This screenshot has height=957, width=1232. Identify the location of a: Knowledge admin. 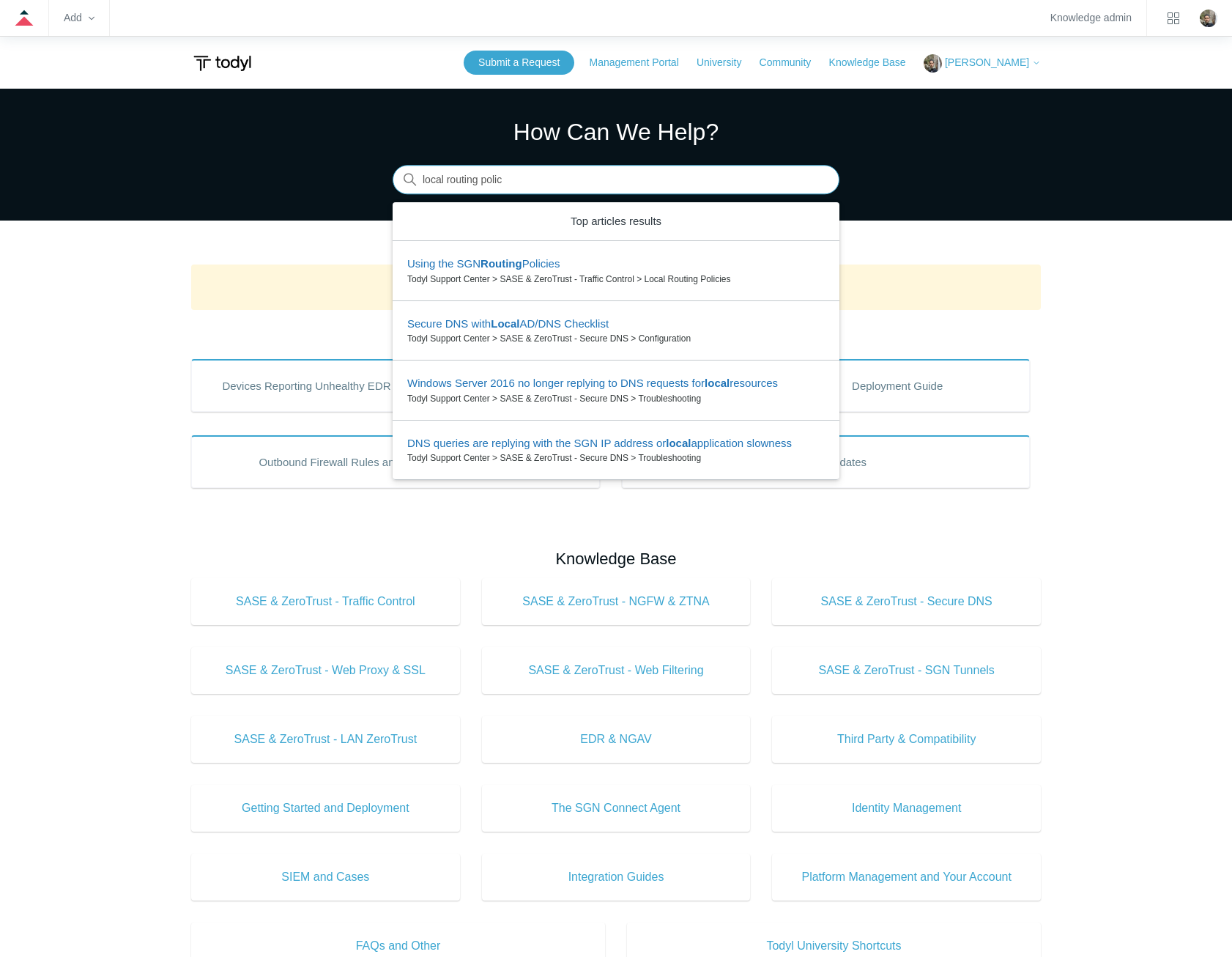
(1091, 18).